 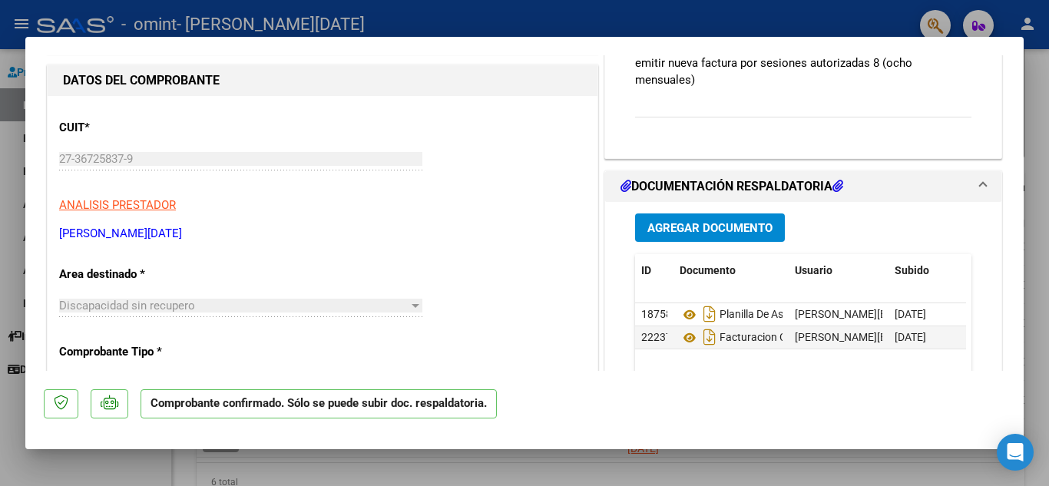 I want to click on span: ANALISIS PRESTADOR, so click(x=117, y=205).